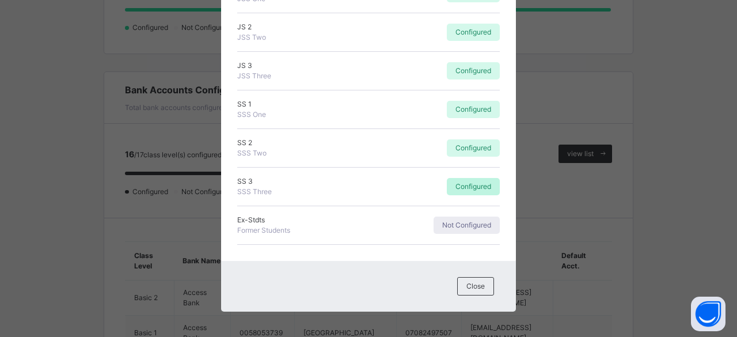  I want to click on span: SSS One, so click(252, 114).